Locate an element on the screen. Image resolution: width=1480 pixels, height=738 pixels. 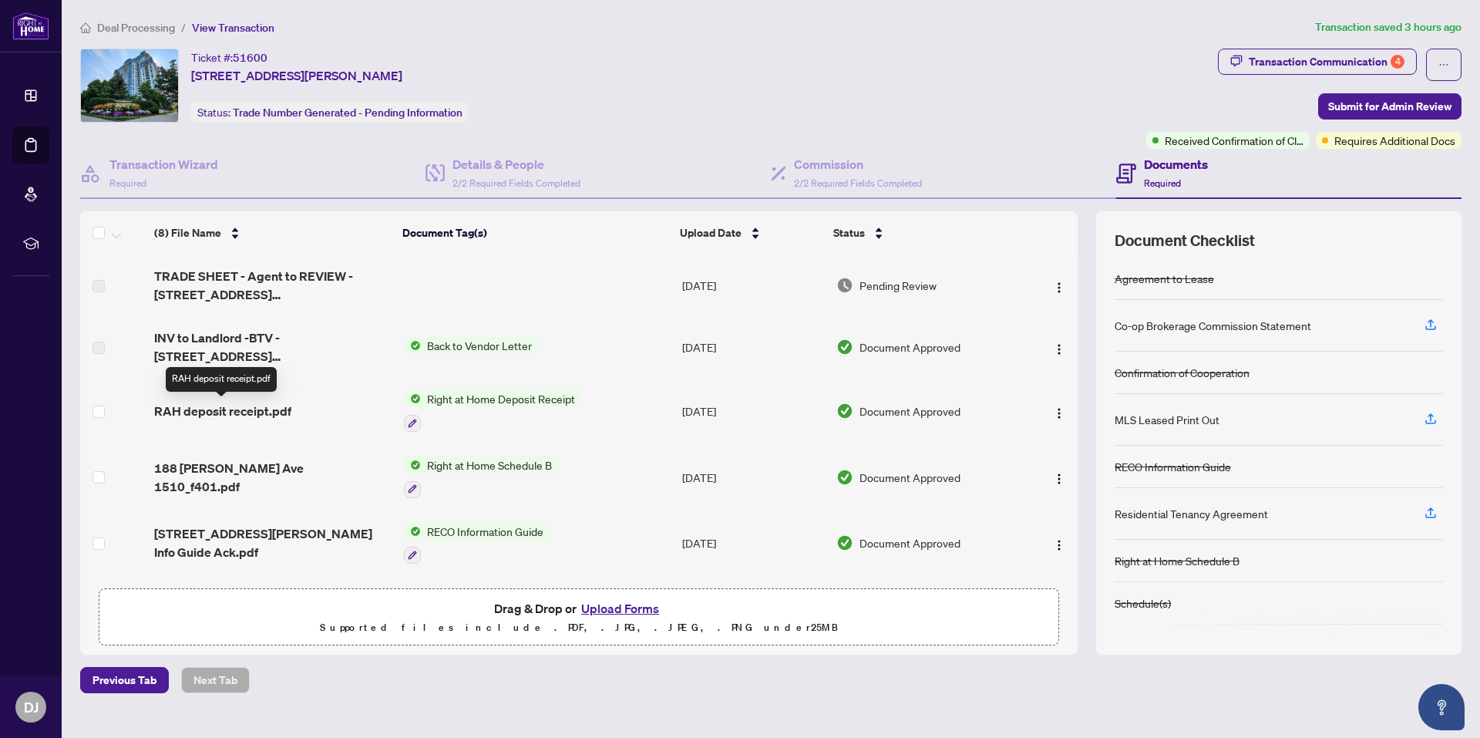
span: RECO Information Guide is located at coordinates (485, 531).